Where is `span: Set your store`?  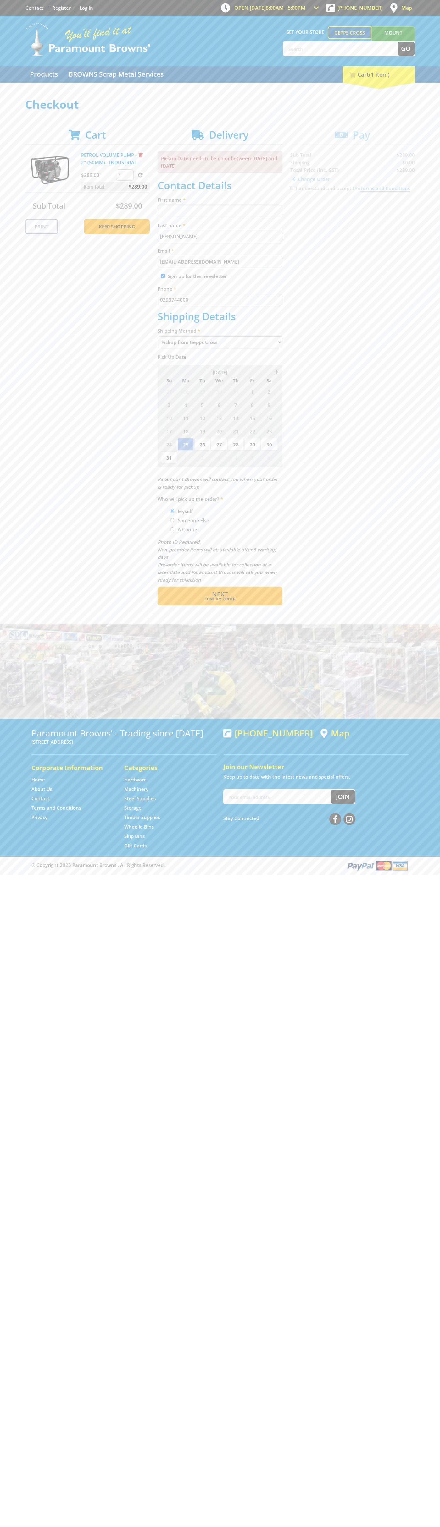
span: Set your store is located at coordinates (305, 32).